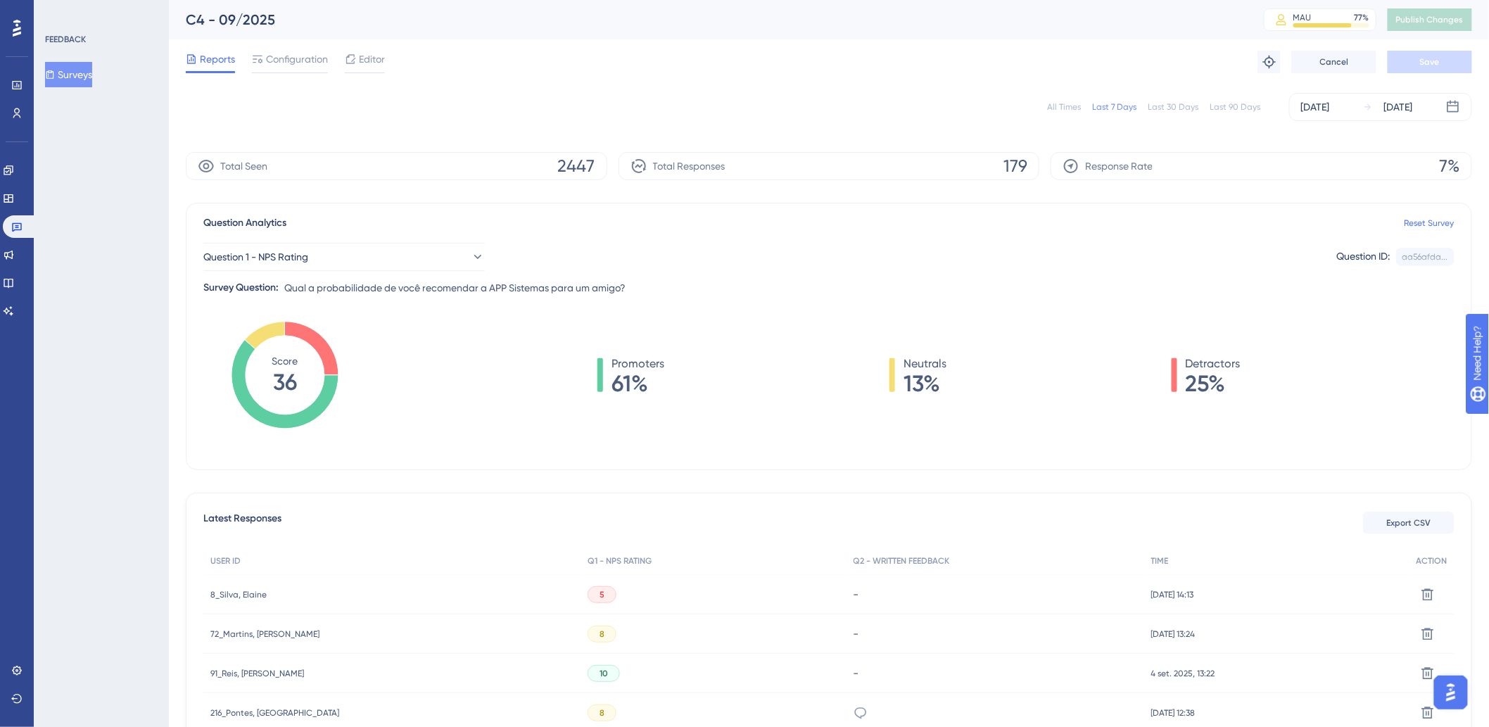  What do you see at coordinates (243, 166) in the screenshot?
I see `span: Total Seen` at bounding box center [243, 166].